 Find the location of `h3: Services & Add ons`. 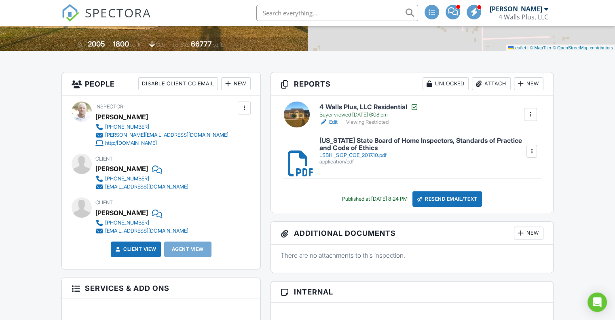

h3: Services & Add ons is located at coordinates (161, 288).